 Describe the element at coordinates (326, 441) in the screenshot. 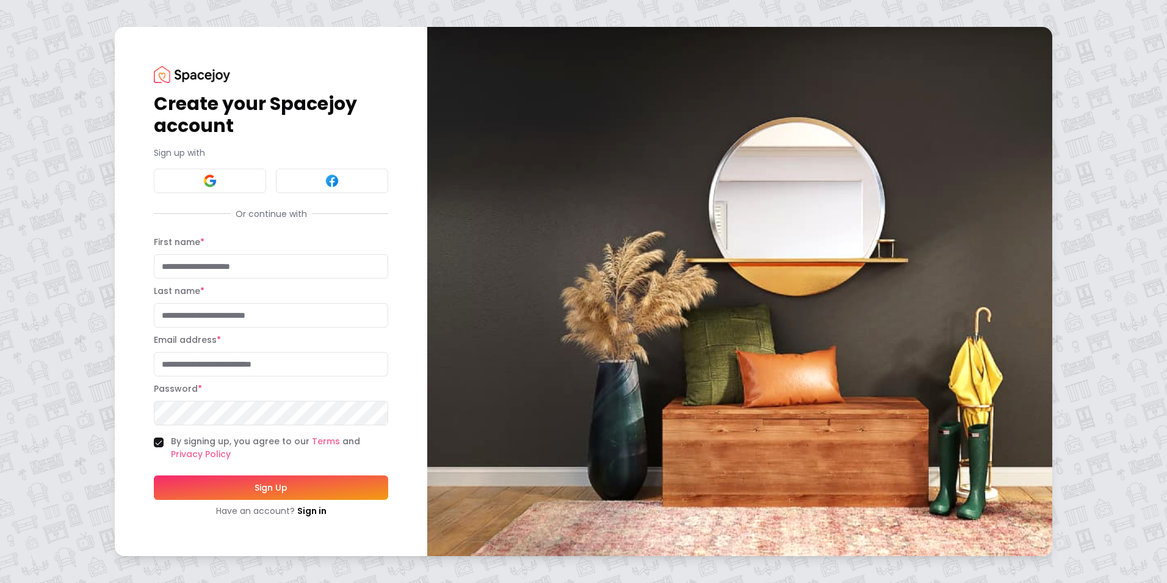

I see `a: Terms` at that location.